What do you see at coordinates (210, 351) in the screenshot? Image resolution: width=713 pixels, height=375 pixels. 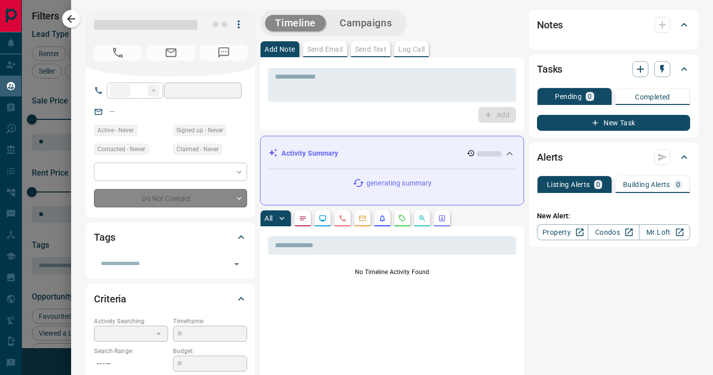 I see `p: Budget:` at bounding box center [210, 351].